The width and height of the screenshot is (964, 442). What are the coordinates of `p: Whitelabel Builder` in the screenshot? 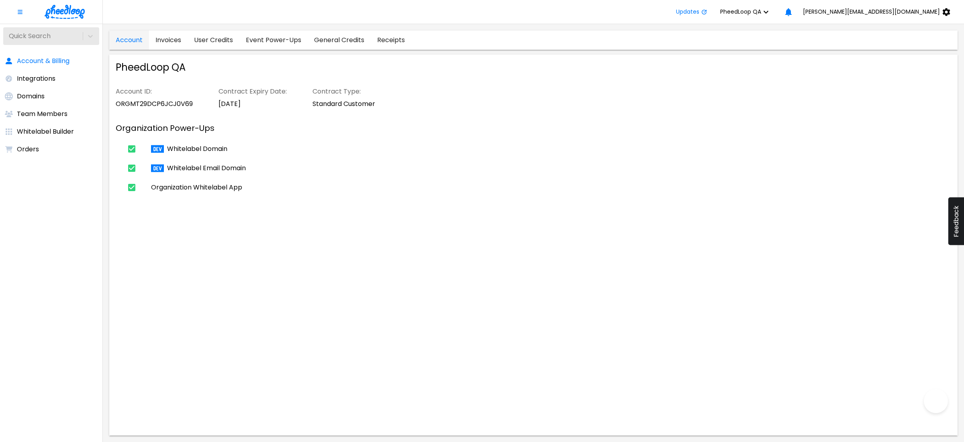 It's located at (45, 132).